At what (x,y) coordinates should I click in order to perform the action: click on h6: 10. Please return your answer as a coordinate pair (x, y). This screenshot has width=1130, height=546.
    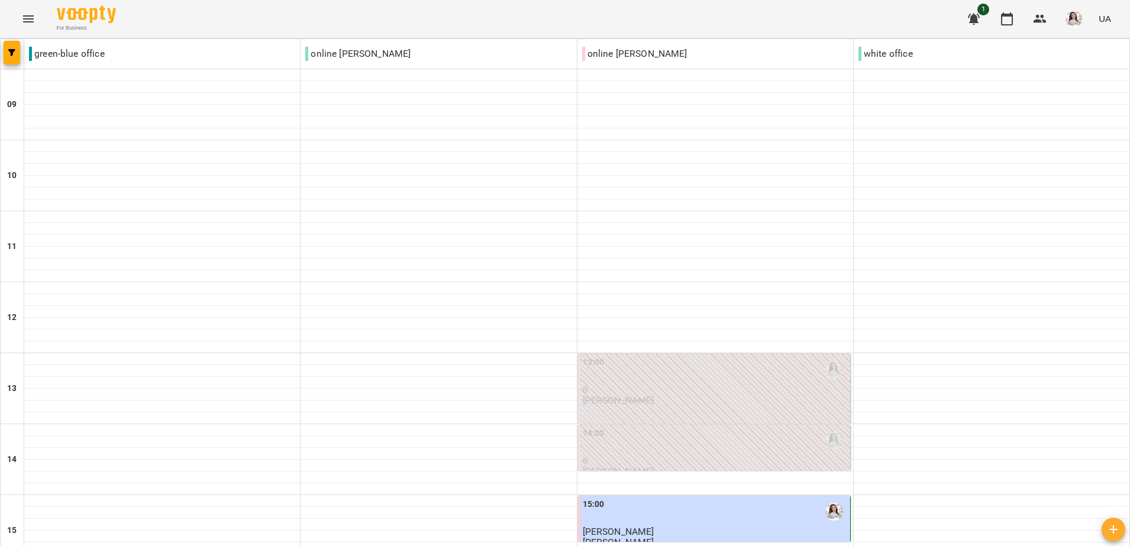
    Looking at the image, I should click on (12, 176).